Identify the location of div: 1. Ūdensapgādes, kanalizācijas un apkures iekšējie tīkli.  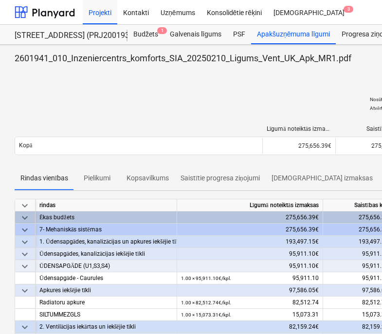
(106, 242).